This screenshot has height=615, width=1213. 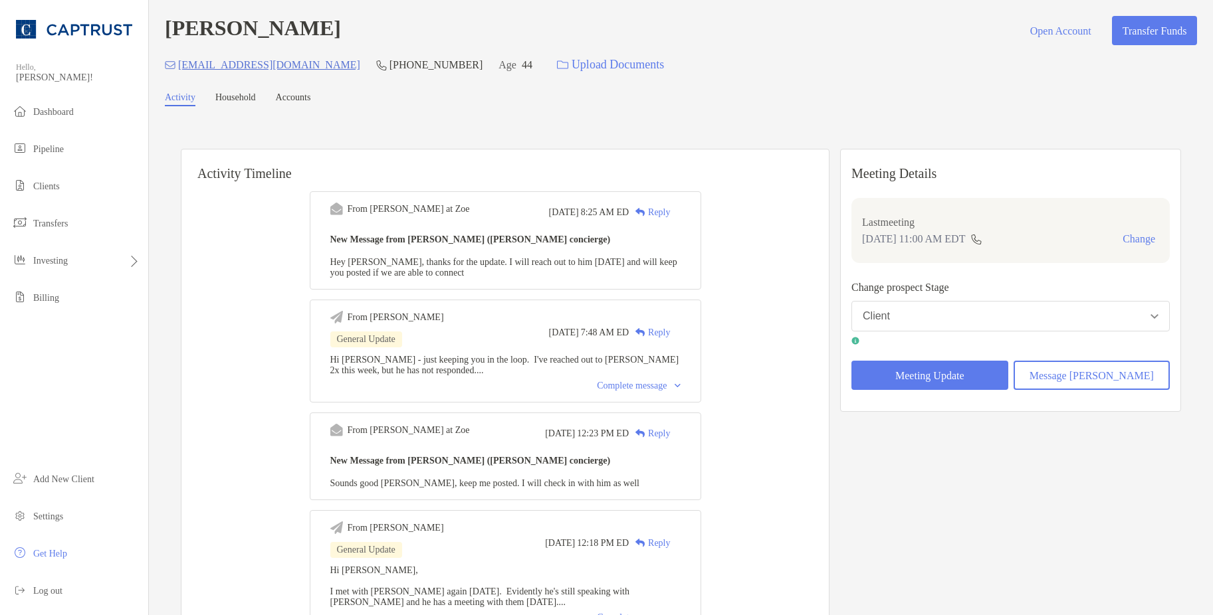 What do you see at coordinates (235, 99) in the screenshot?
I see `a: Household` at bounding box center [235, 99].